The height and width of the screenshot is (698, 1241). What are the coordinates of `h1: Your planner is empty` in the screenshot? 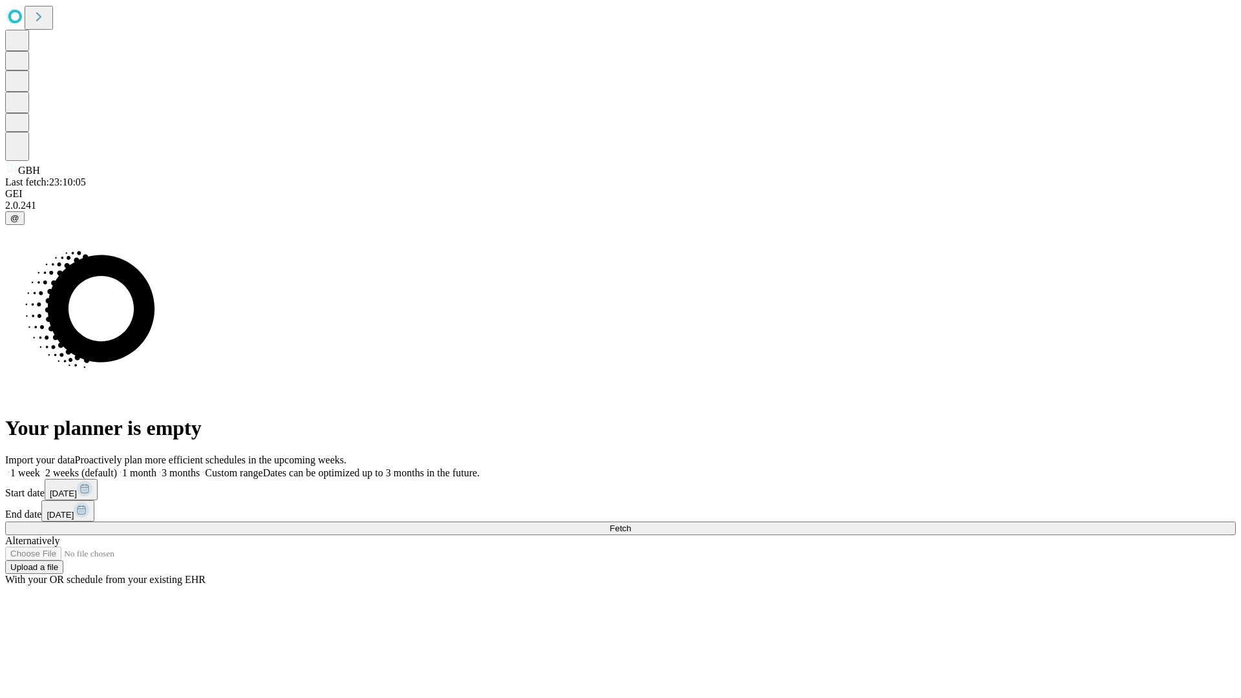 It's located at (620, 428).